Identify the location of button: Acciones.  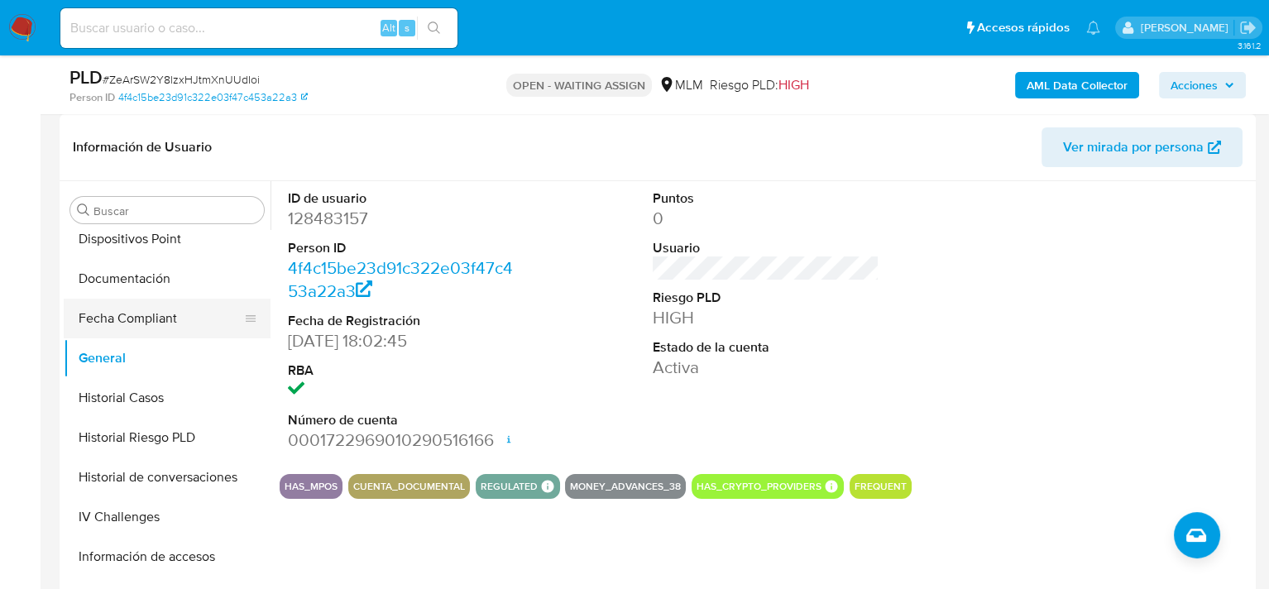
(1202, 85).